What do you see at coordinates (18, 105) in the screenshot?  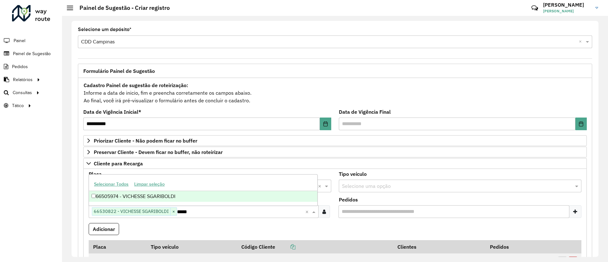 I see `span: Tático` at bounding box center [18, 105].